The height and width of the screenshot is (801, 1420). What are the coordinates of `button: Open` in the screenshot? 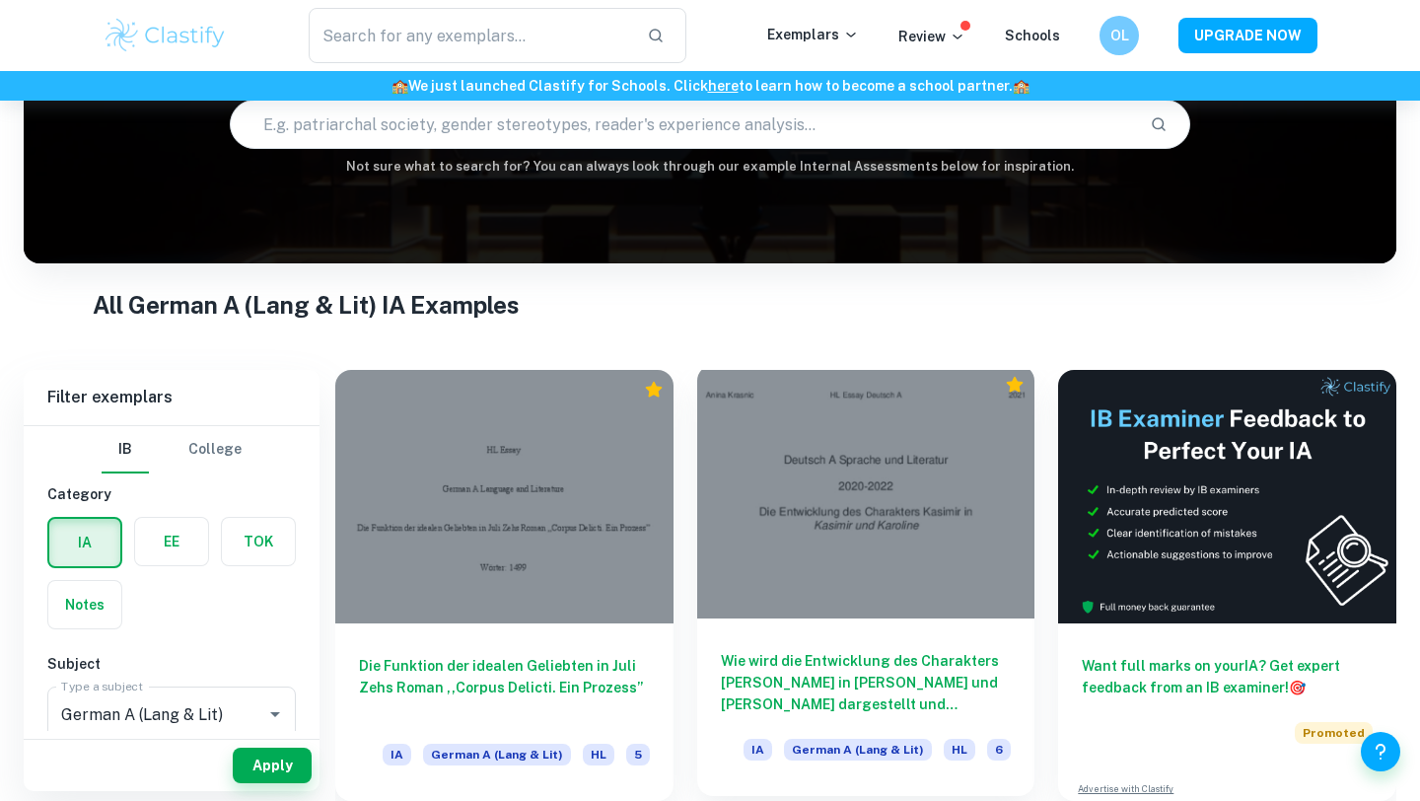 It's located at (275, 714).